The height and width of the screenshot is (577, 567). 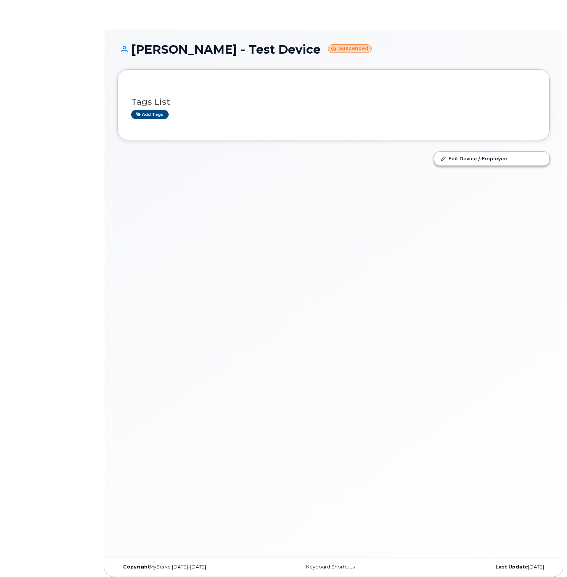 I want to click on a: Add tags, so click(x=150, y=114).